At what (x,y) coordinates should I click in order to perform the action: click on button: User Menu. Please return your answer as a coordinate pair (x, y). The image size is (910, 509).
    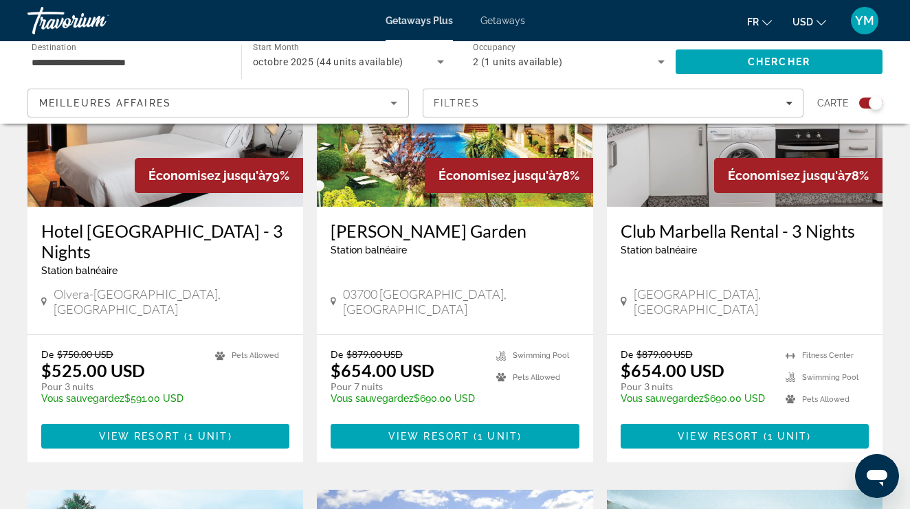
    Looking at the image, I should click on (864, 21).